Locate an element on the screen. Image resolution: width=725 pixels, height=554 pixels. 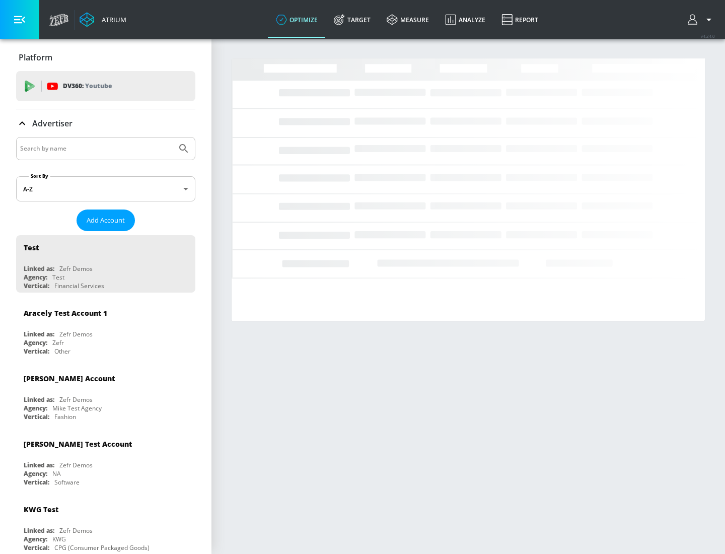
a: Analyze is located at coordinates (465, 20).